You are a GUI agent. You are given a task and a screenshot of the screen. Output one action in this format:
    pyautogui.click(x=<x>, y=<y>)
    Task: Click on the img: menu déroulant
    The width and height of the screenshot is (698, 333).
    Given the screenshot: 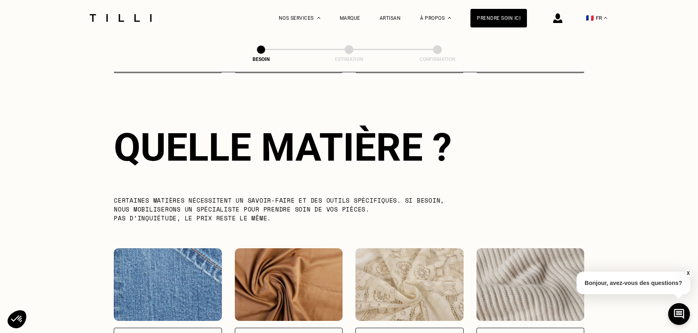 What is the action you would take?
    pyautogui.click(x=605, y=18)
    